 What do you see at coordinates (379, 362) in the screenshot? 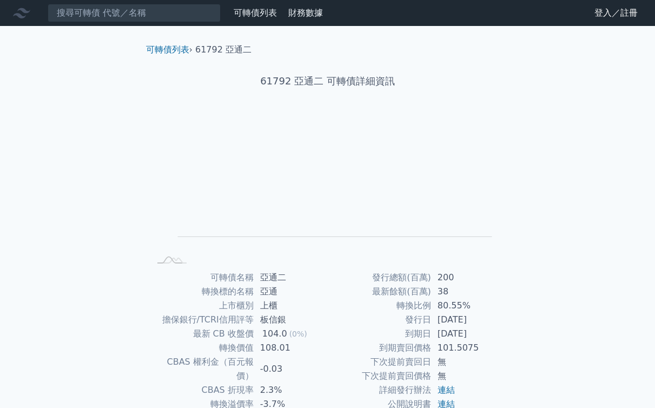
I see `td: 下次提前賣回日` at bounding box center [379, 362].